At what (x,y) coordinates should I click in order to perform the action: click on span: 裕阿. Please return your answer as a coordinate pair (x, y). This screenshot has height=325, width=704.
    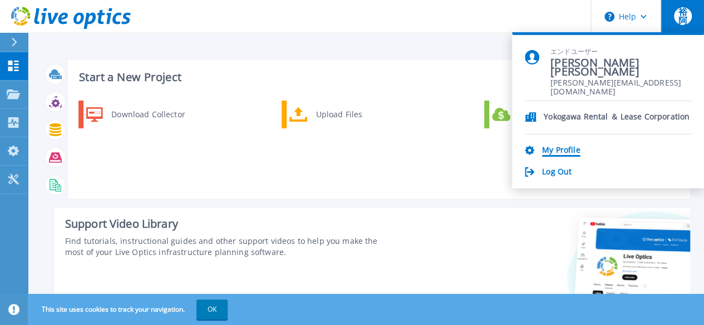
    Looking at the image, I should click on (682, 16).